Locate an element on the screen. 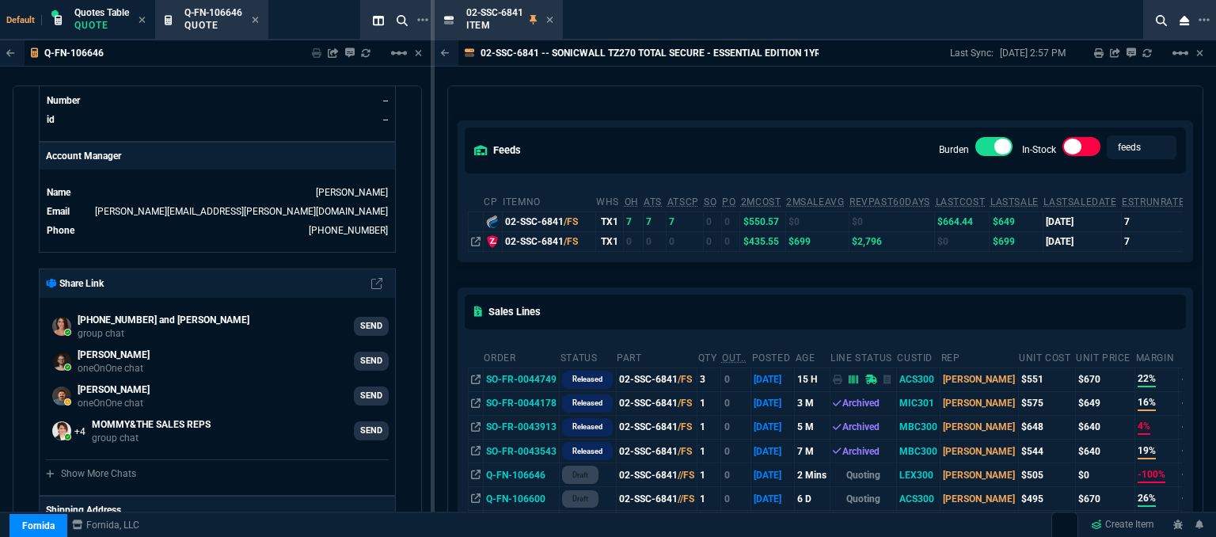  td: $435.55 is located at coordinates (762, 241).